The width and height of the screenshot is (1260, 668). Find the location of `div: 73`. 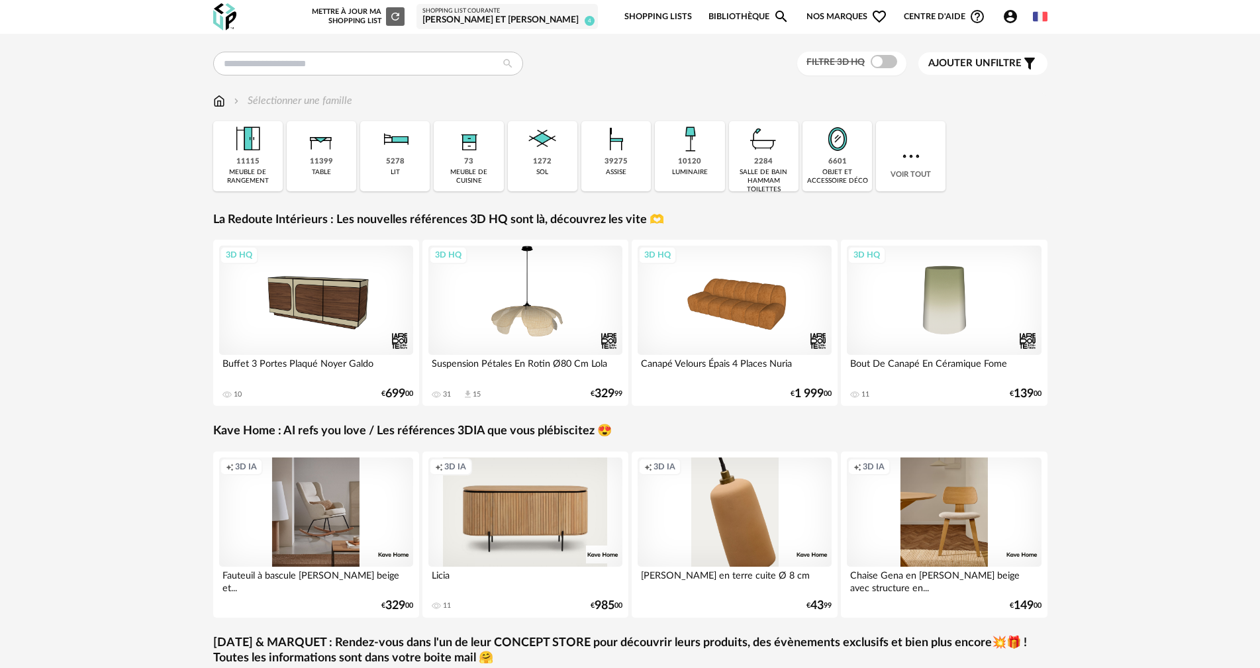

div: 73 is located at coordinates (469, 162).